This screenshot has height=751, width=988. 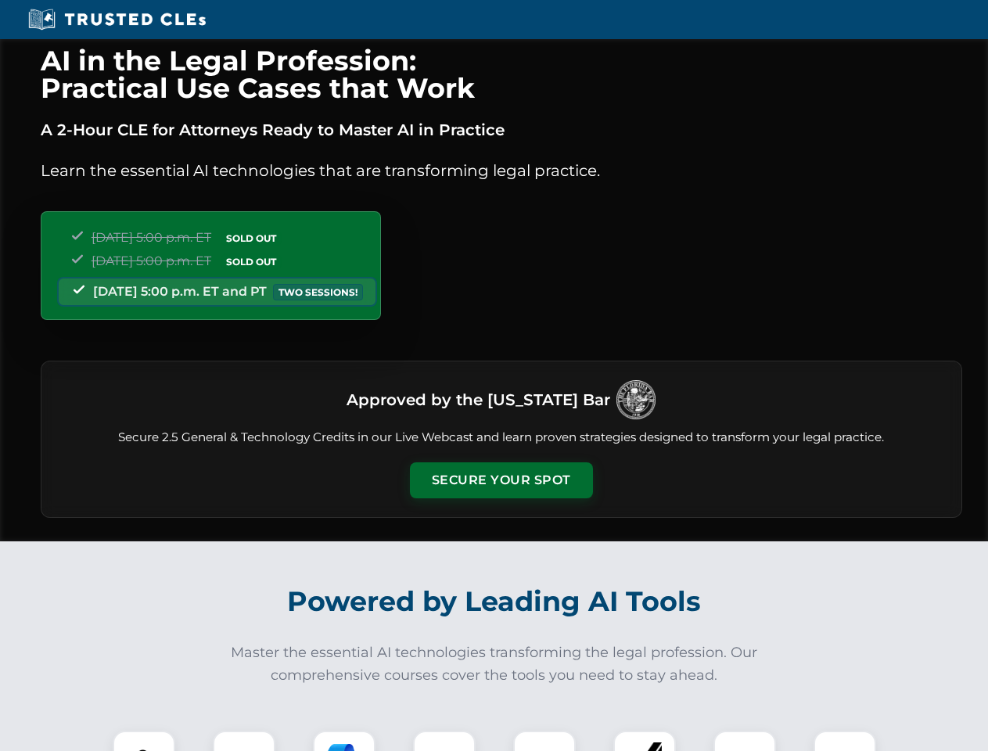 What do you see at coordinates (501, 130) in the screenshot?
I see `p: A 2-Hour CLE for Attorneys Ready to Master AI in Practice` at bounding box center [501, 130].